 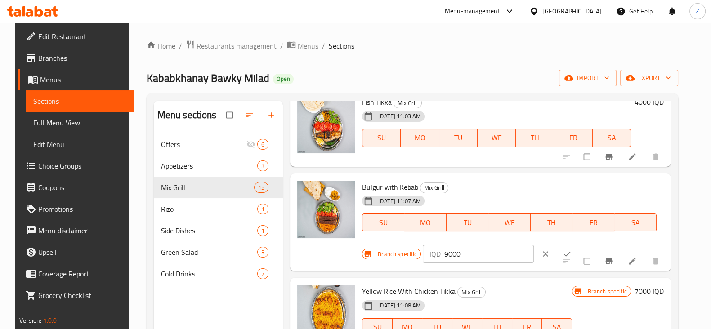 I want to click on div: Side Dishes1, so click(x=219, y=231).